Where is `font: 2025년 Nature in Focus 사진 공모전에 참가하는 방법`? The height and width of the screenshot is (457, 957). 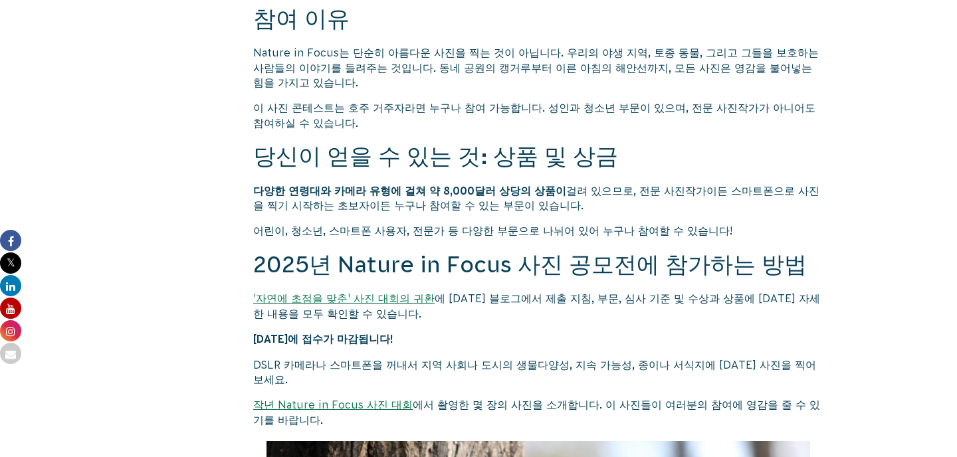 font: 2025년 Nature in Focus 사진 공모전에 참가하는 방법 is located at coordinates (529, 264).